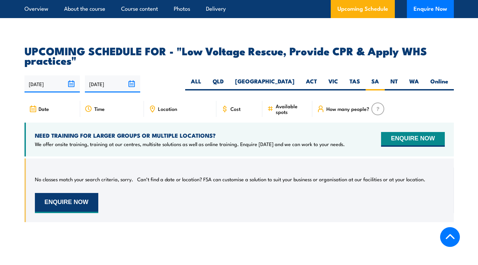 The image size is (478, 265). What do you see at coordinates (112, 84) in the screenshot?
I see `input: To date` at bounding box center [112, 84].